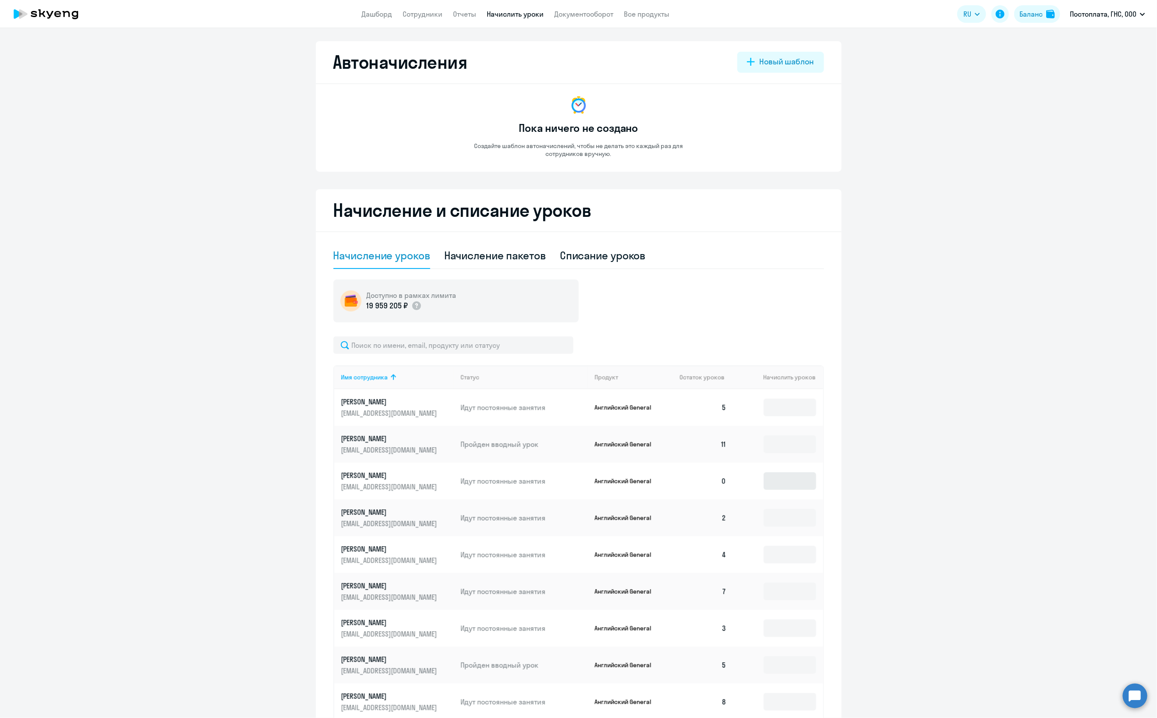  What do you see at coordinates (1108, 14) in the screenshot?
I see `button: Постоплата, ГНС, ООО` at bounding box center [1108, 14].